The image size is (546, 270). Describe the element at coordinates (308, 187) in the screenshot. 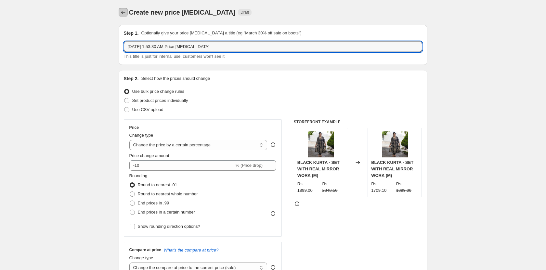

I see `div: Rs. 1899.00` at that location.